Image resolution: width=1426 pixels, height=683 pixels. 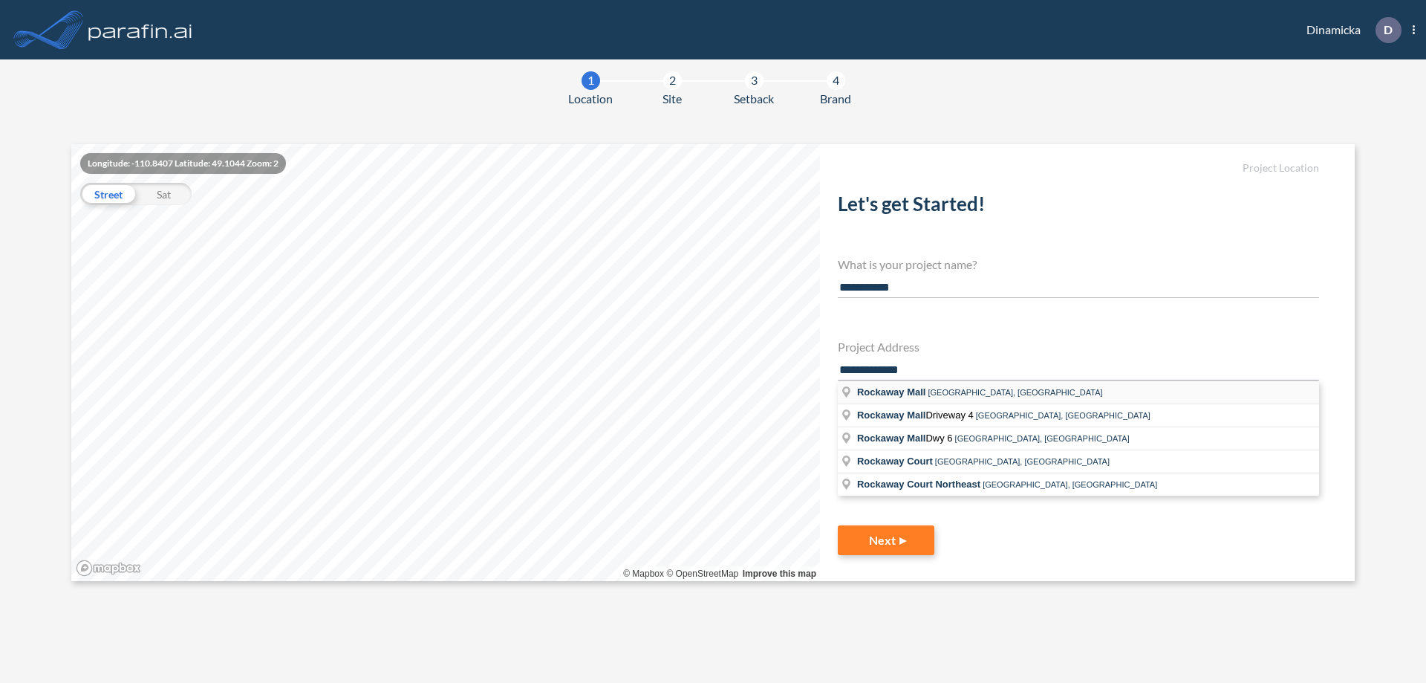 What do you see at coordinates (906, 438) in the screenshot?
I see `span: Dwy 6` at bounding box center [906, 438].